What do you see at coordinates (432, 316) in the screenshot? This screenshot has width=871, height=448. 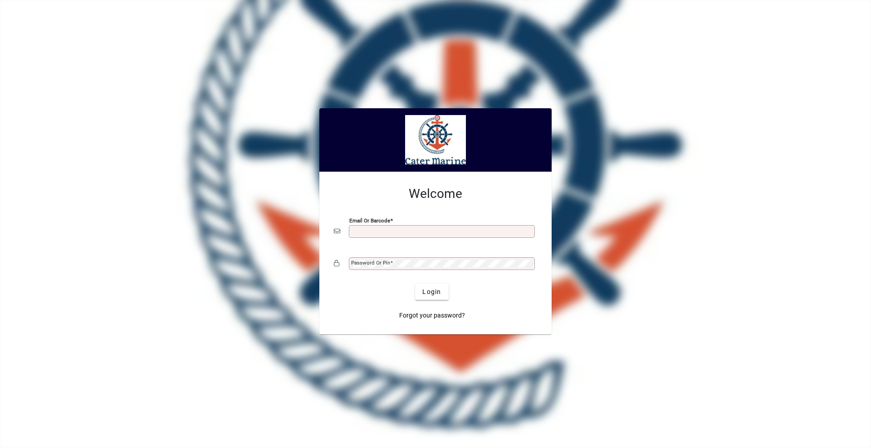 I see `a: Forgot your password?` at bounding box center [432, 316].